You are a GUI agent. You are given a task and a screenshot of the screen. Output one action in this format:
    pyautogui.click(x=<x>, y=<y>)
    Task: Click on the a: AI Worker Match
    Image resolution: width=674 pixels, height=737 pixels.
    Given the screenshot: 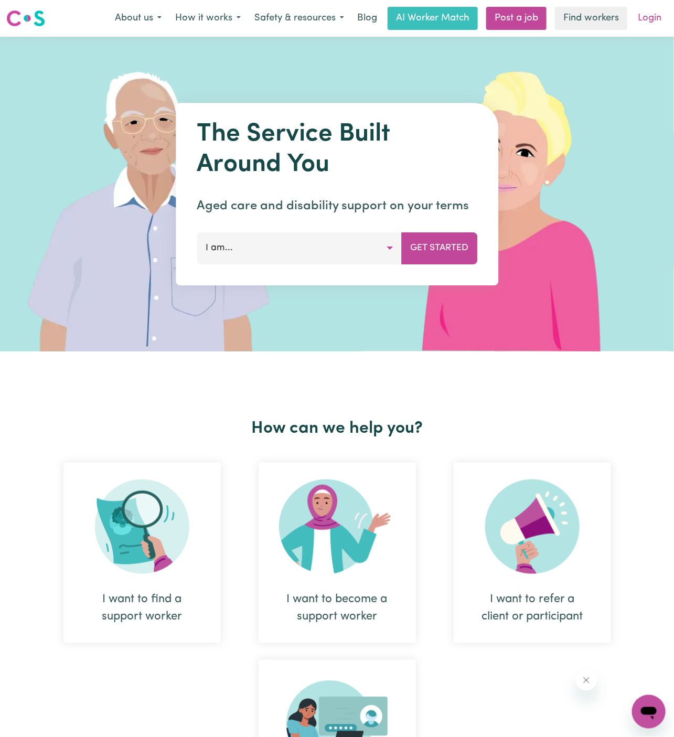 What is the action you would take?
    pyautogui.click(x=433, y=18)
    